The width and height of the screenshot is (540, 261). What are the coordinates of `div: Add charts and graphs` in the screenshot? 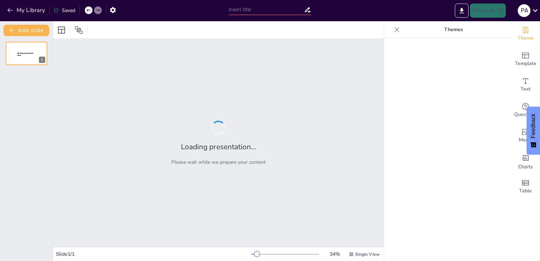 It's located at (525, 161).